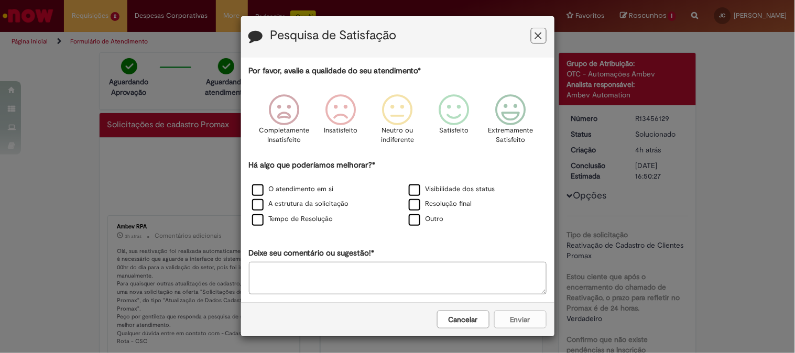 The height and width of the screenshot is (353, 795). I want to click on button: Cancelar, so click(463, 320).